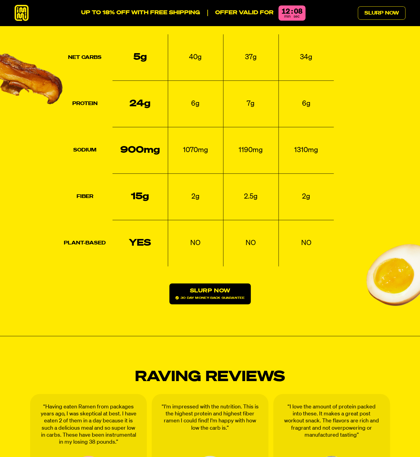 This screenshot has height=457, width=420. I want to click on td: 7g, so click(251, 104).